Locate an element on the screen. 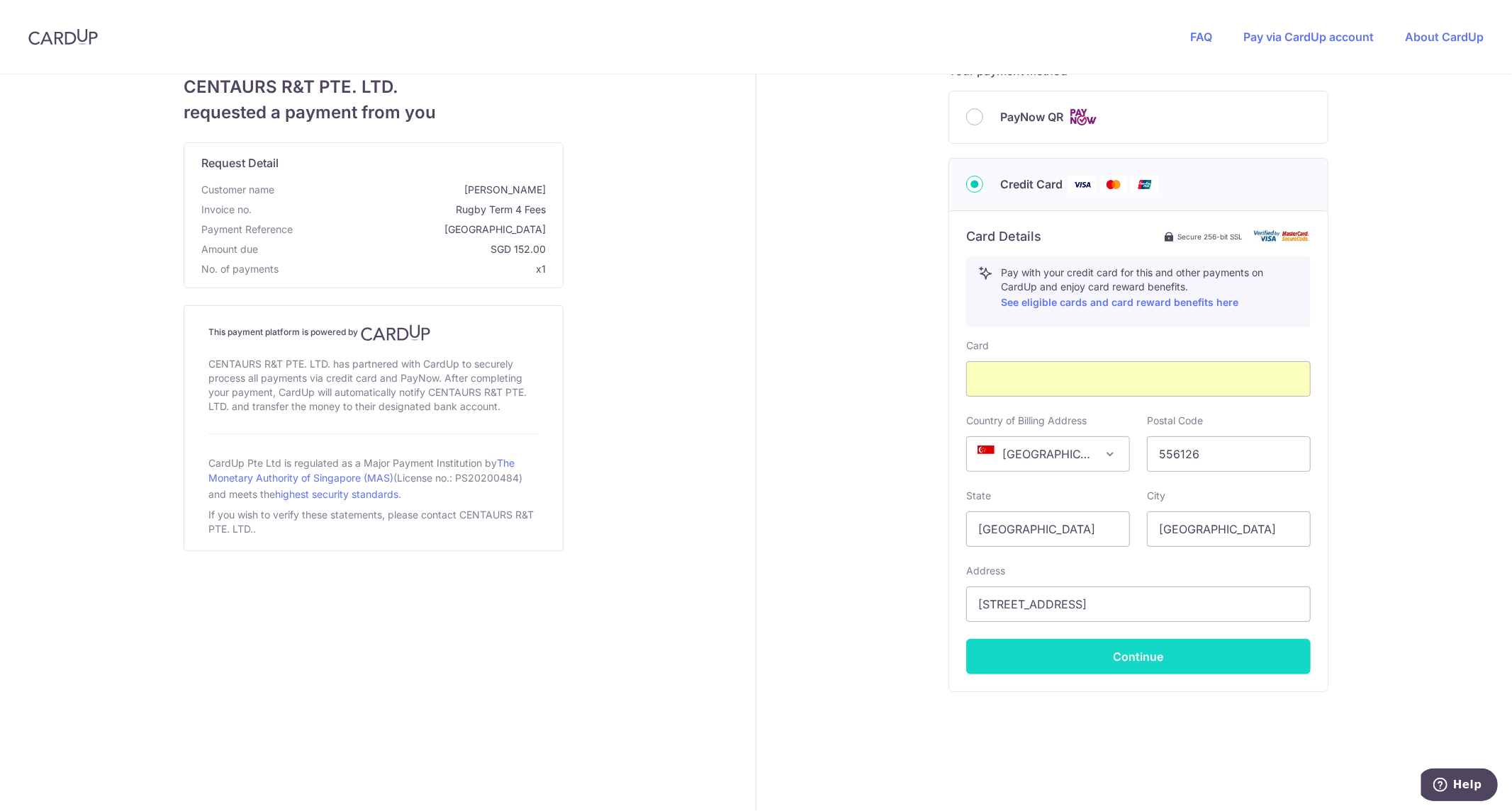 Image resolution: width=1512 pixels, height=811 pixels. div: If you wish to verify these statements, please contact CENTAURS R&T PTE. LTD.. is located at coordinates (373, 522).